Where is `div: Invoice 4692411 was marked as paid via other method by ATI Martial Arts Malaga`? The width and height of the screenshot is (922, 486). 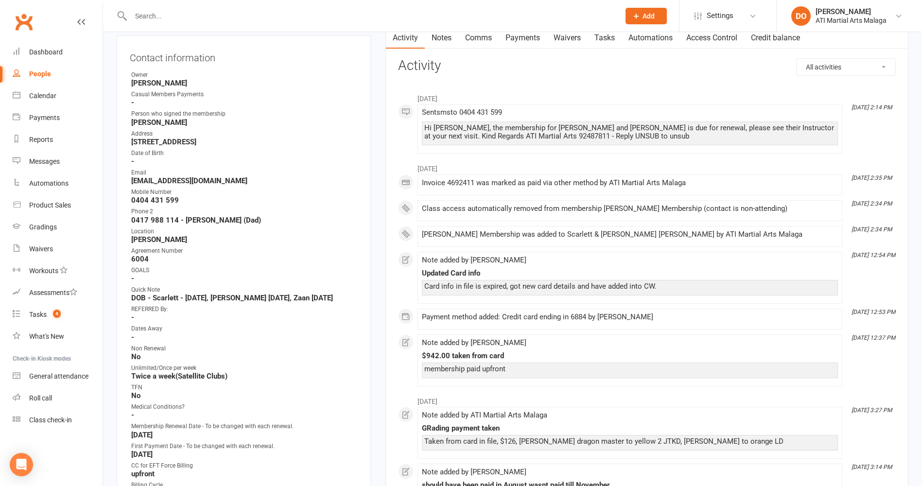
div: Invoice 4692411 was marked as paid via other method by ATI Martial Arts Malaga is located at coordinates (630, 183).